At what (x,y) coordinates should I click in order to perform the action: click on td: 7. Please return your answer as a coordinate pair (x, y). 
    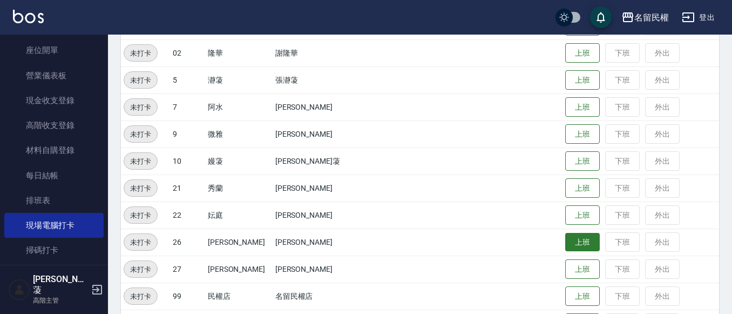
    Looking at the image, I should click on (187, 107).